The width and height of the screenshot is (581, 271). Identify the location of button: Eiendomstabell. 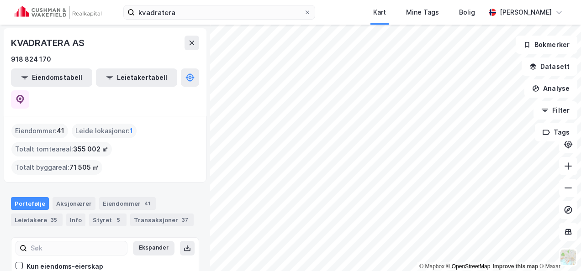
(52, 78).